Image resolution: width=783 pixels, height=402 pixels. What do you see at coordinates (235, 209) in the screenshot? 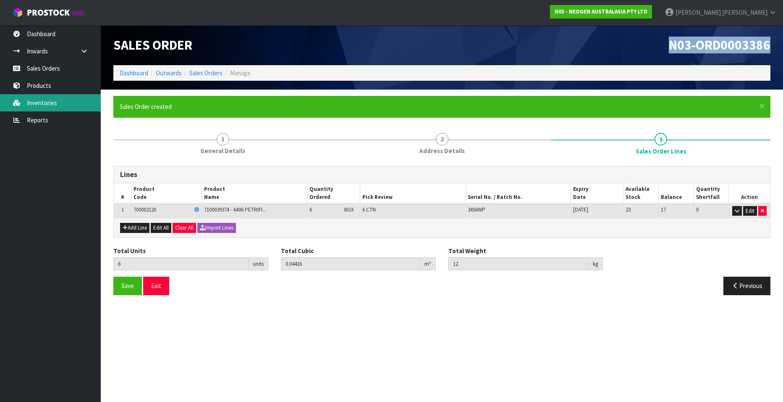
I see `span: 7100039374 - 6406 PETRIFI...` at bounding box center [235, 209].